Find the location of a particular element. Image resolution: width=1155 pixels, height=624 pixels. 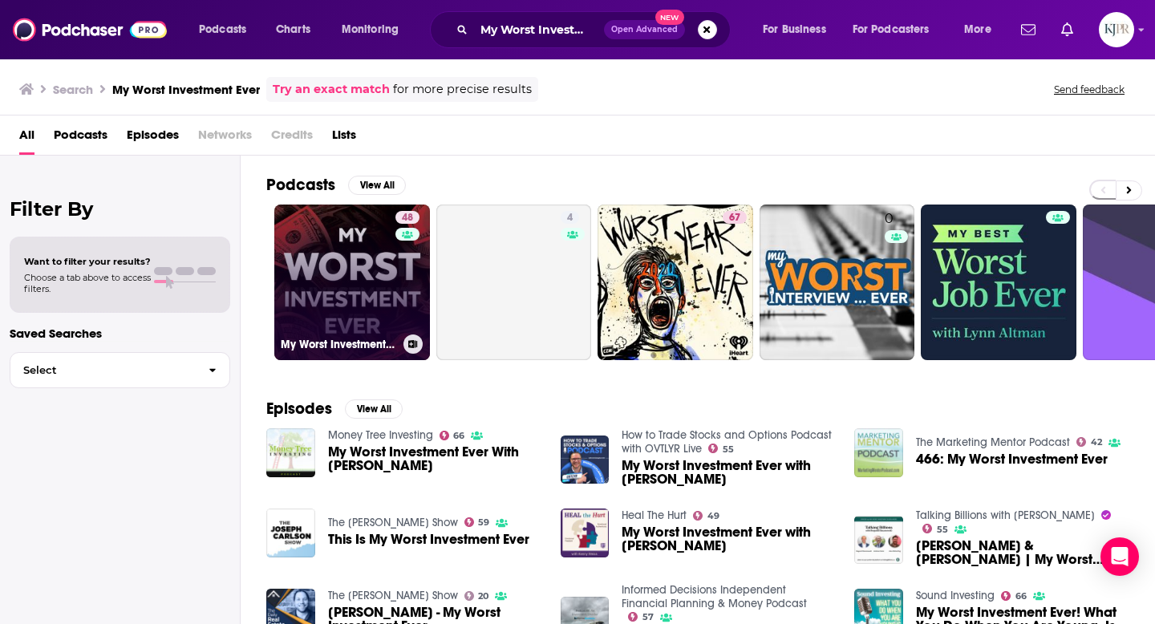

img: Andrew Stotz & Alex Wetterling | My Worst Investment Ever & More is located at coordinates (878, 540).